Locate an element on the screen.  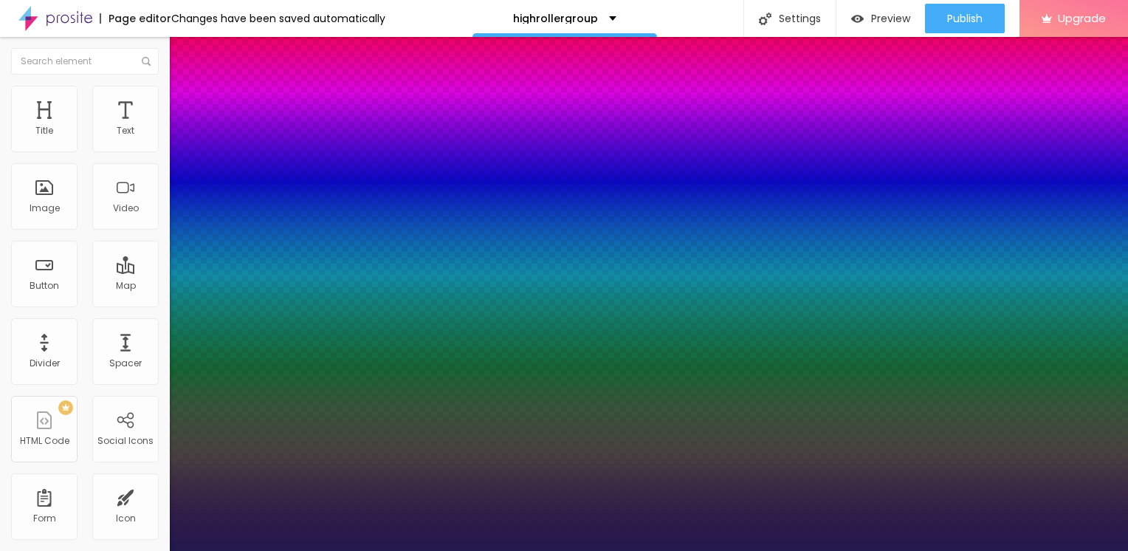
div: Text is located at coordinates (126, 131).